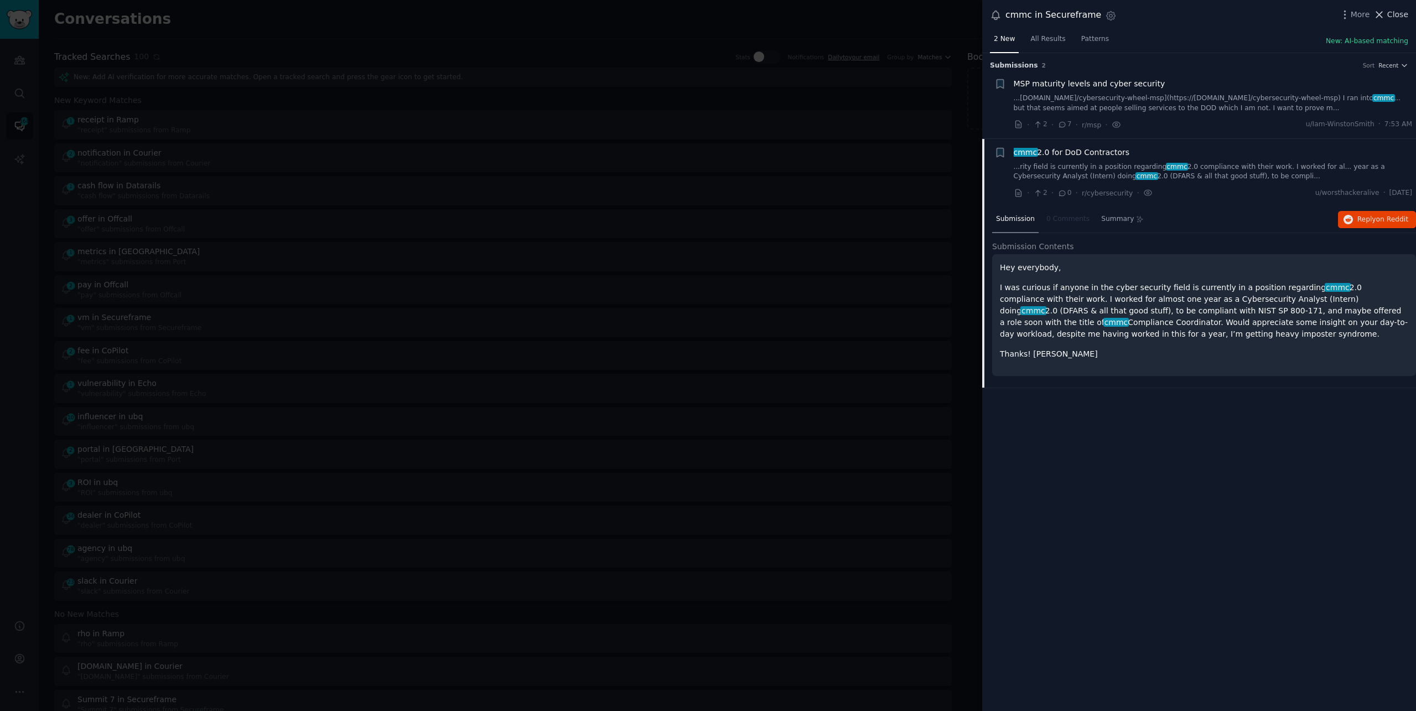 This screenshot has height=711, width=1416. Describe the element at coordinates (1360, 14) in the screenshot. I see `span: More` at that location.